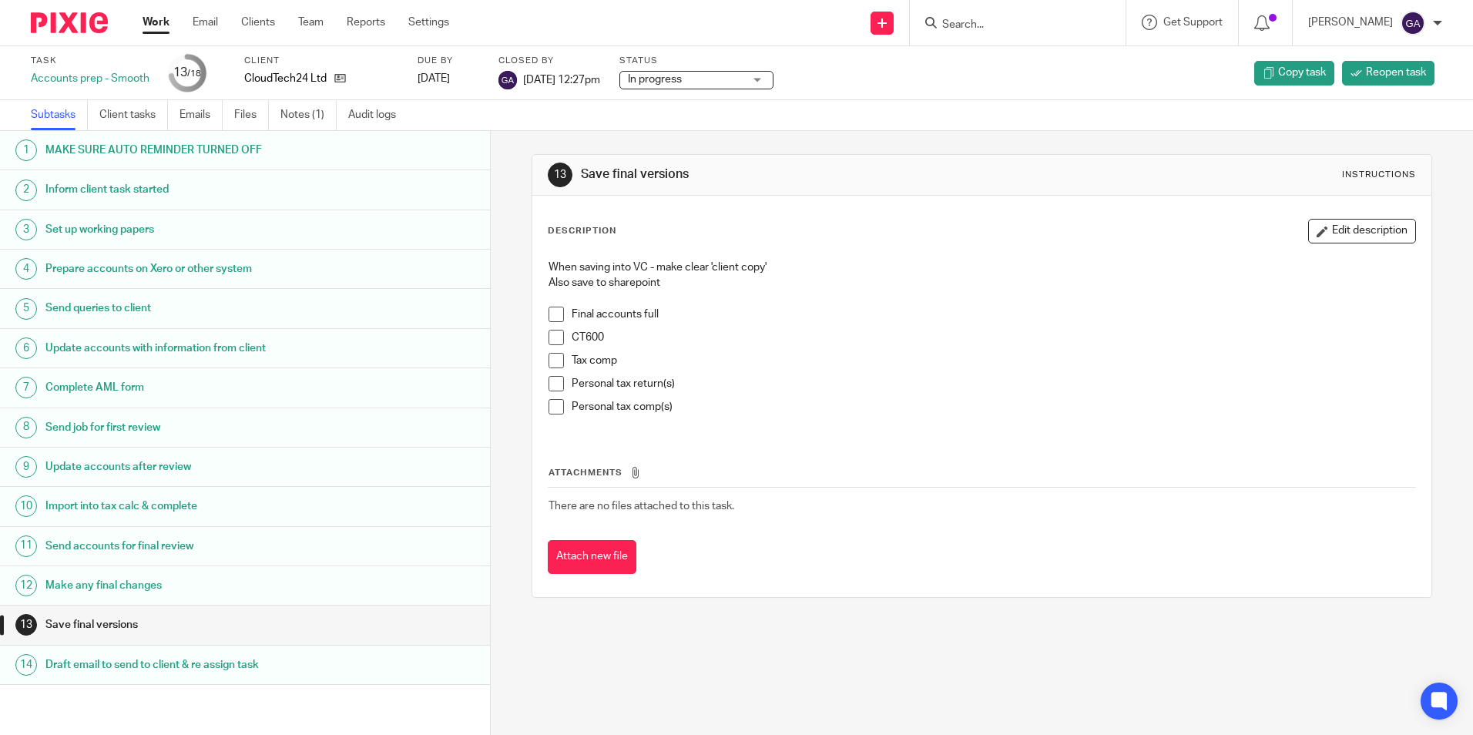 This screenshot has height=735, width=1473. Describe the element at coordinates (311, 22) in the screenshot. I see `a: Team` at that location.